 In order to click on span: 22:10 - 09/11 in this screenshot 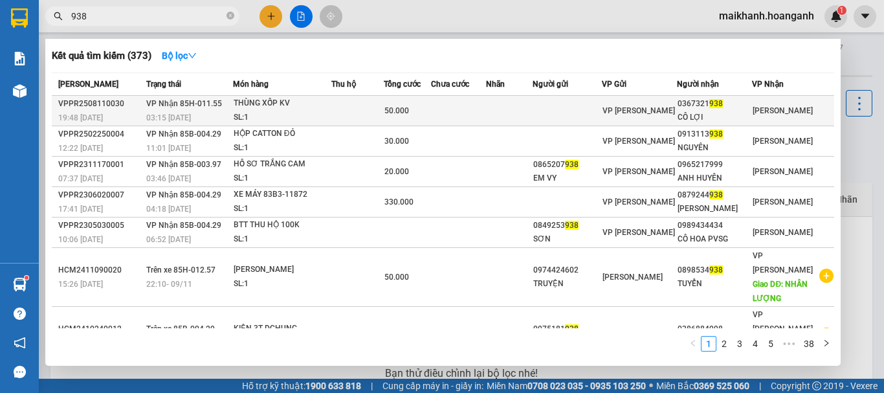, I will do `click(169, 284)`.